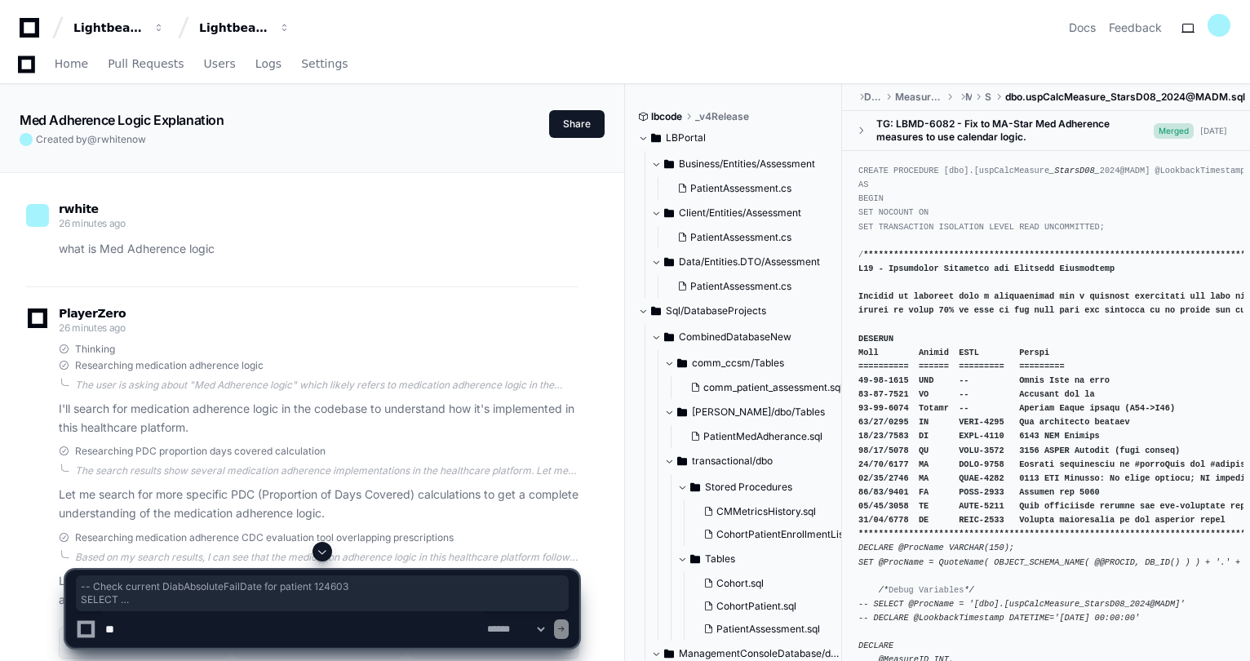 This screenshot has height=661, width=1250. What do you see at coordinates (748, 487) in the screenshot?
I see `span: Stored Procedures` at bounding box center [748, 487].